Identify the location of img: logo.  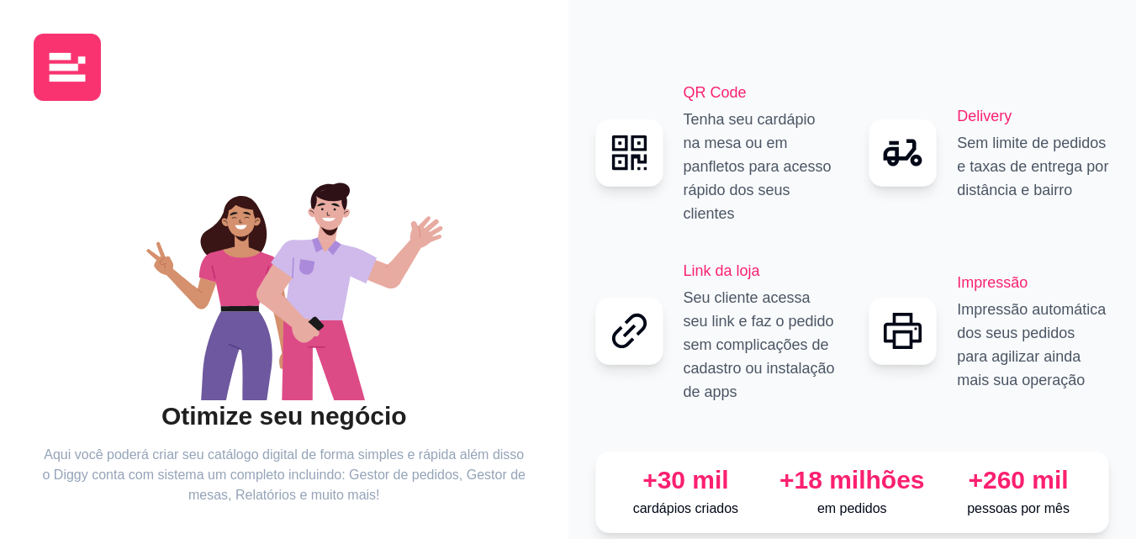
(67, 67).